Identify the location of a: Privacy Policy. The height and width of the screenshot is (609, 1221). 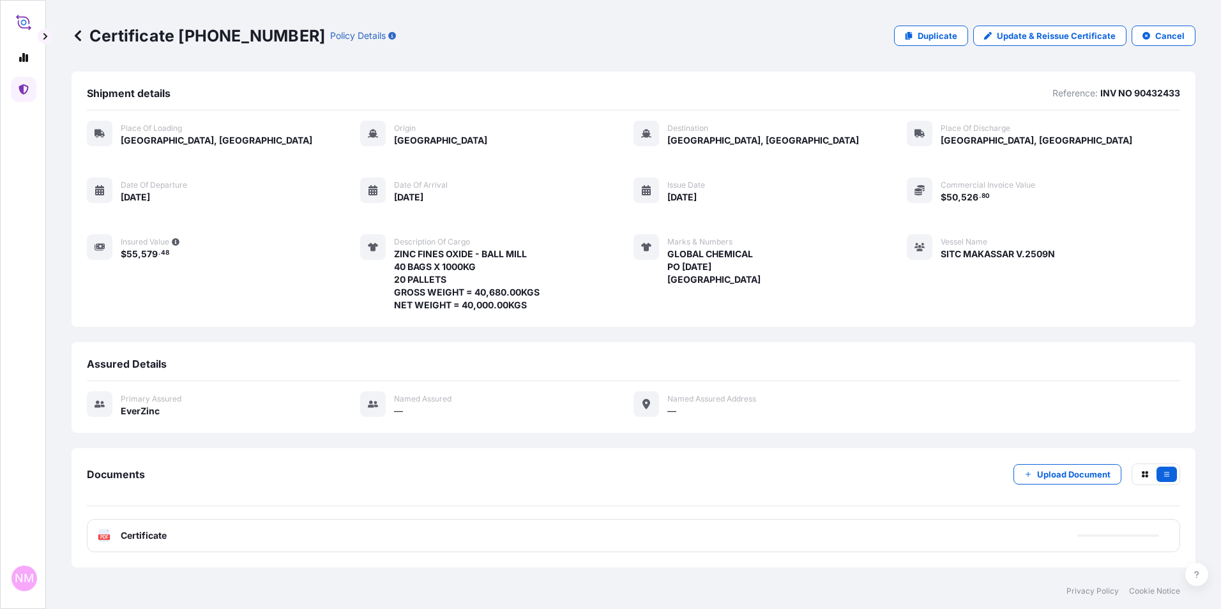
(1093, 592).